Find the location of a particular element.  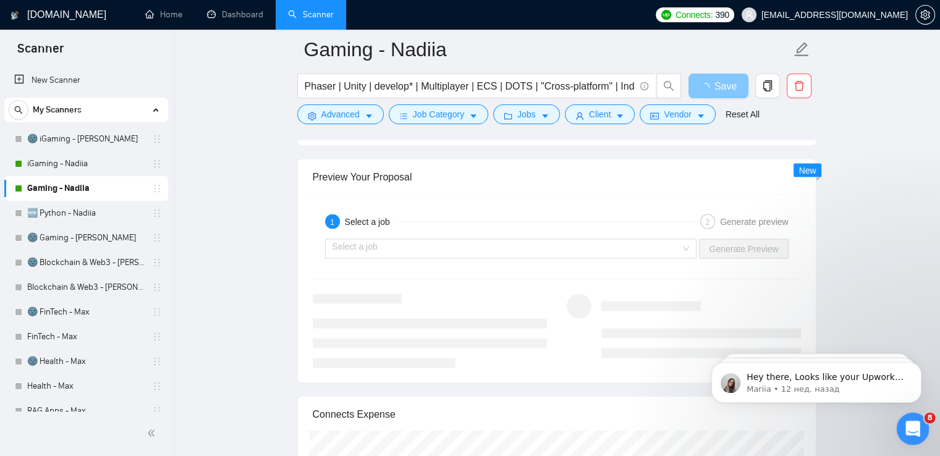

span: Hey there, Looks like your Upwork agency OmiSoft 🏆 Multi-awarded AI & Web3 Agency ran out of conn... is located at coordinates (133, 121).